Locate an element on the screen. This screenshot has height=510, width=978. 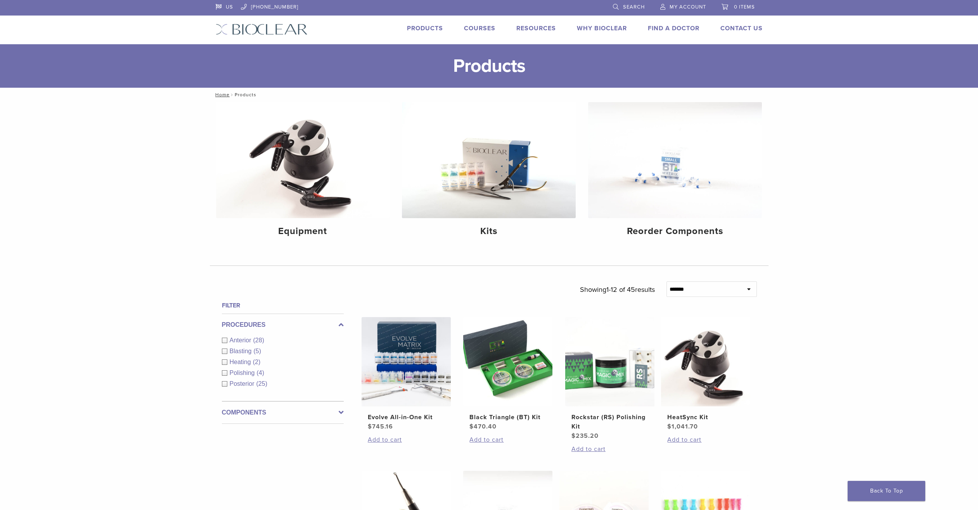
a: Back To Top is located at coordinates (886, 491).